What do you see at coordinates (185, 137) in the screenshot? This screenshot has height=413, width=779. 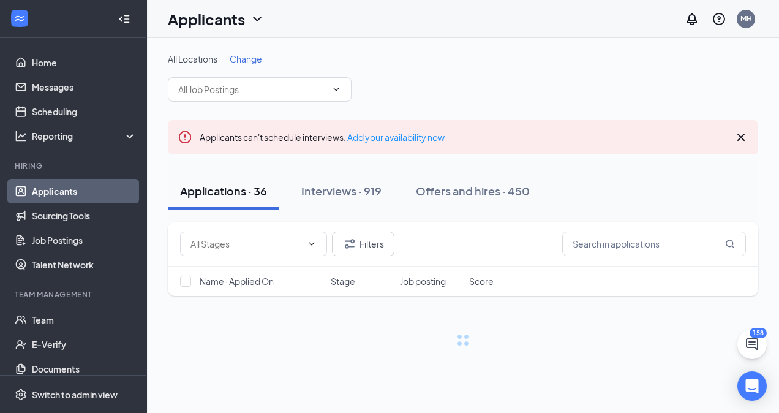 I see `svg: Error` at bounding box center [185, 137].